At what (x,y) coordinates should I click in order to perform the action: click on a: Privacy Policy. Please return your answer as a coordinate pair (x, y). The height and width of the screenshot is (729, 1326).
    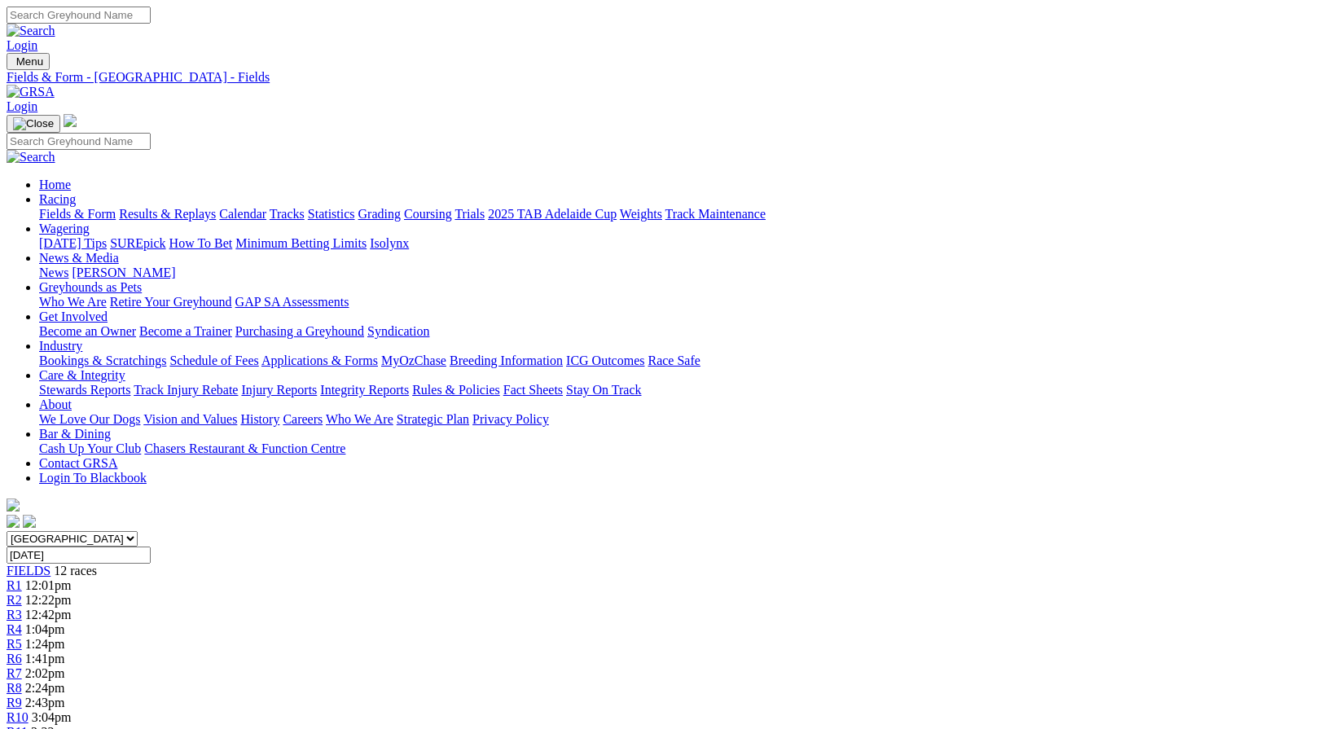
    Looking at the image, I should click on (511, 419).